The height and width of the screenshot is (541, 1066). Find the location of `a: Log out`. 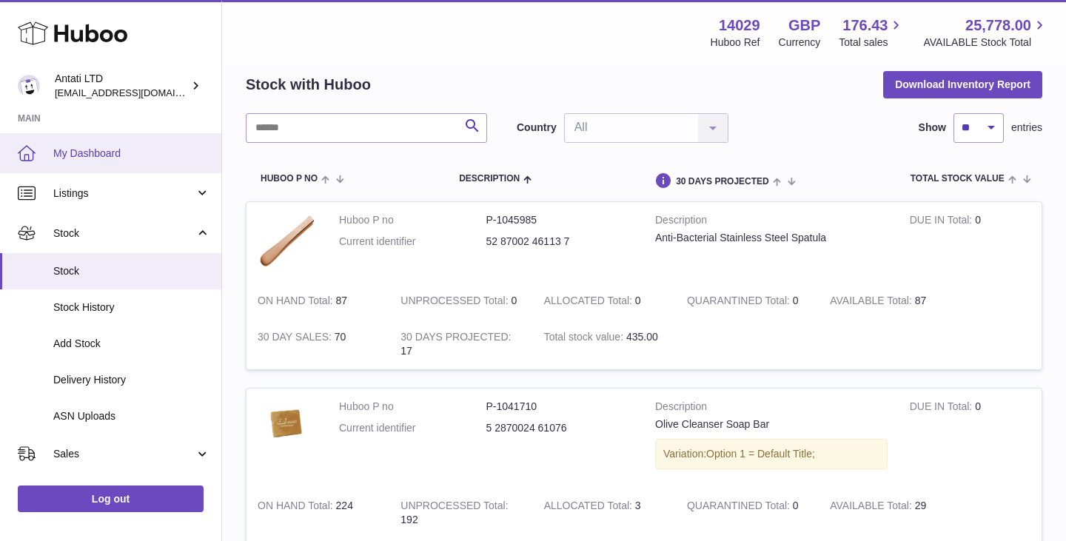

a: Log out is located at coordinates (110, 499).